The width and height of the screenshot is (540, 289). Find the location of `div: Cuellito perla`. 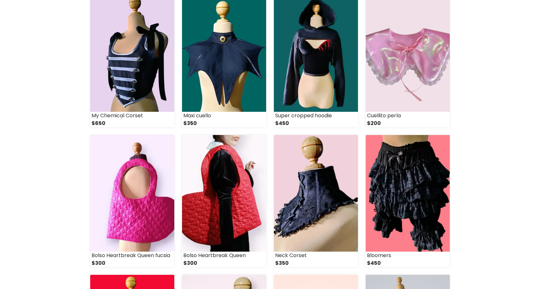

div: Cuellito perla is located at coordinates (407, 116).